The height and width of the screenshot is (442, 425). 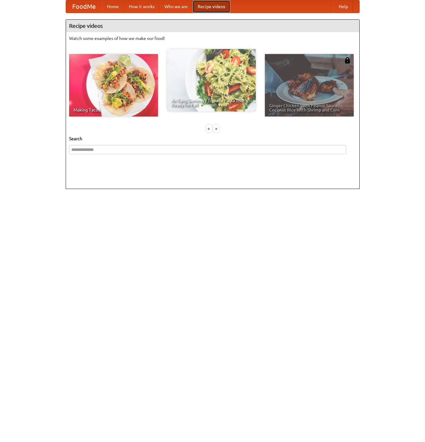 I want to click on a: Recipe videos, so click(x=211, y=7).